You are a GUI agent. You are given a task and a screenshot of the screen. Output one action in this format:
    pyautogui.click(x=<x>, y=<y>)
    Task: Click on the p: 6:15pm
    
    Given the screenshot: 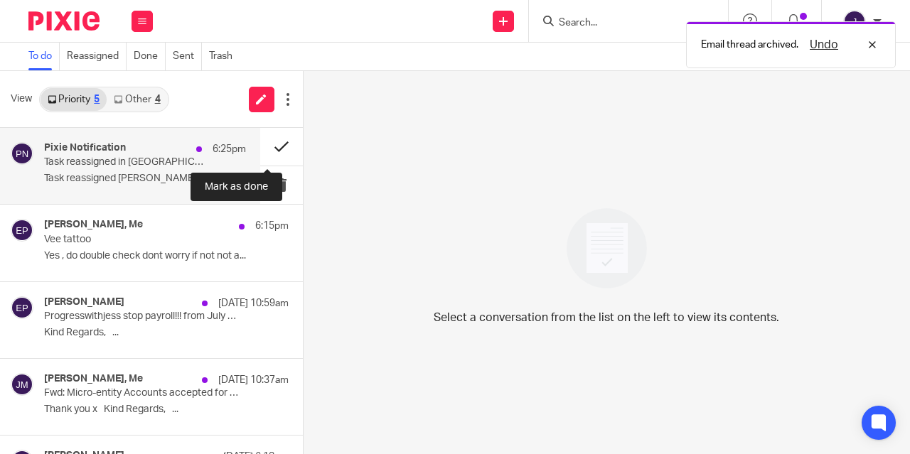 What is the action you would take?
    pyautogui.click(x=271, y=226)
    